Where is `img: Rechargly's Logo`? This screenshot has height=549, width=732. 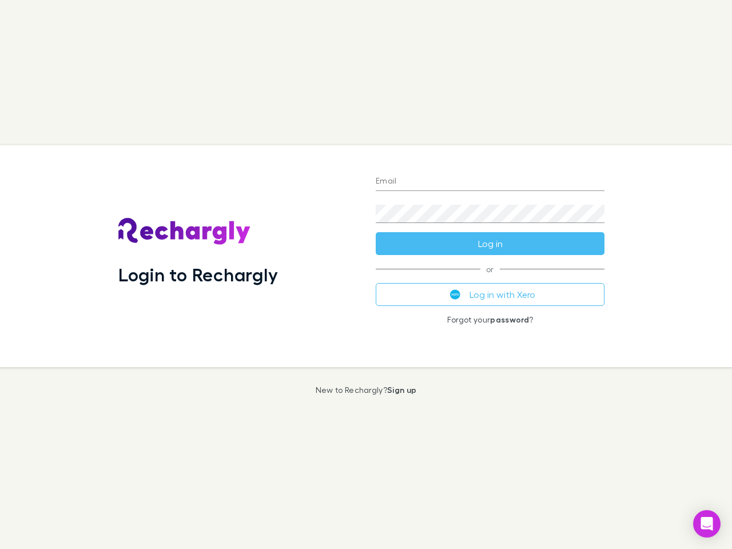
img: Rechargly's Logo is located at coordinates (185, 232).